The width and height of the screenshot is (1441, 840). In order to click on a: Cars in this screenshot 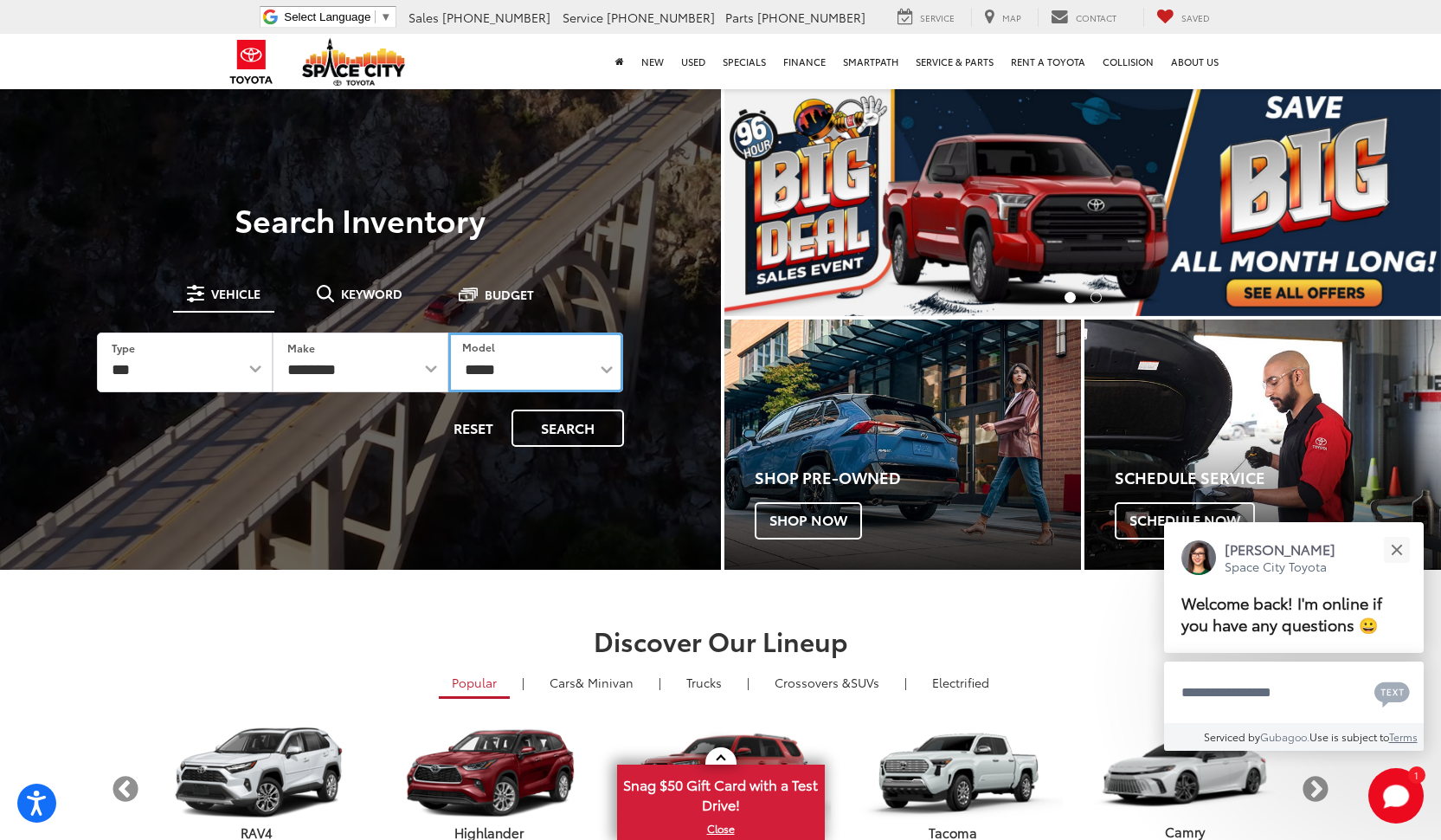, I will do `click(591, 682)`.